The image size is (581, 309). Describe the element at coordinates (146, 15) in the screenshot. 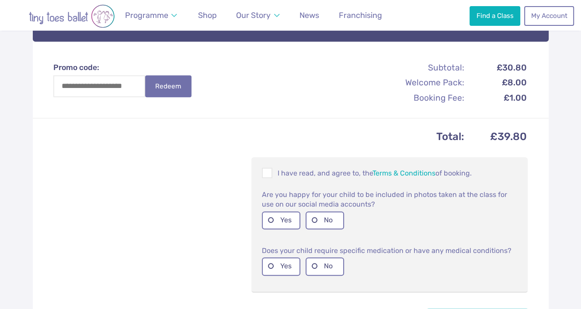

I see `span: Programme` at that location.